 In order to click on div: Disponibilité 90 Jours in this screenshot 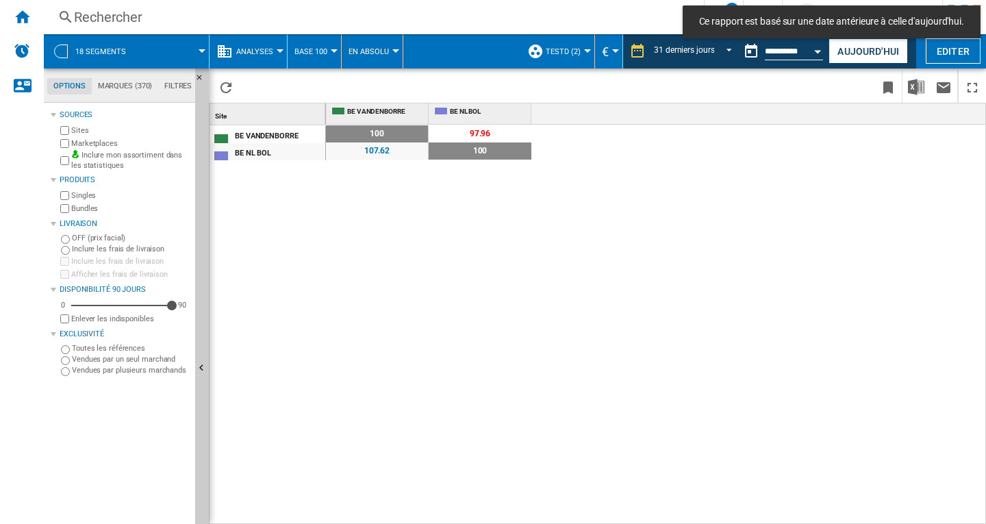, I will do `click(125, 290)`.